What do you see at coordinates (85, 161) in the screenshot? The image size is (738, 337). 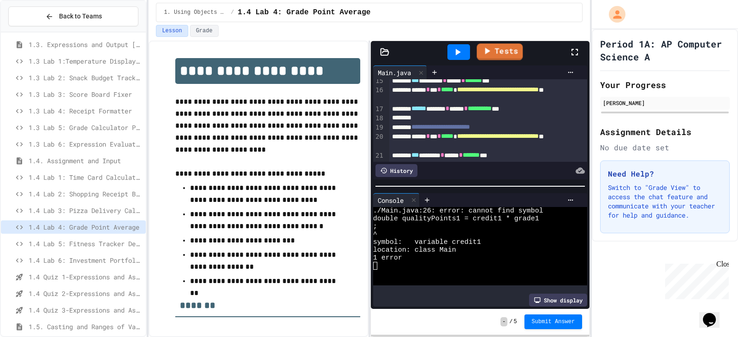 I see `span: 1.4. Assignment and Input` at bounding box center [85, 161].